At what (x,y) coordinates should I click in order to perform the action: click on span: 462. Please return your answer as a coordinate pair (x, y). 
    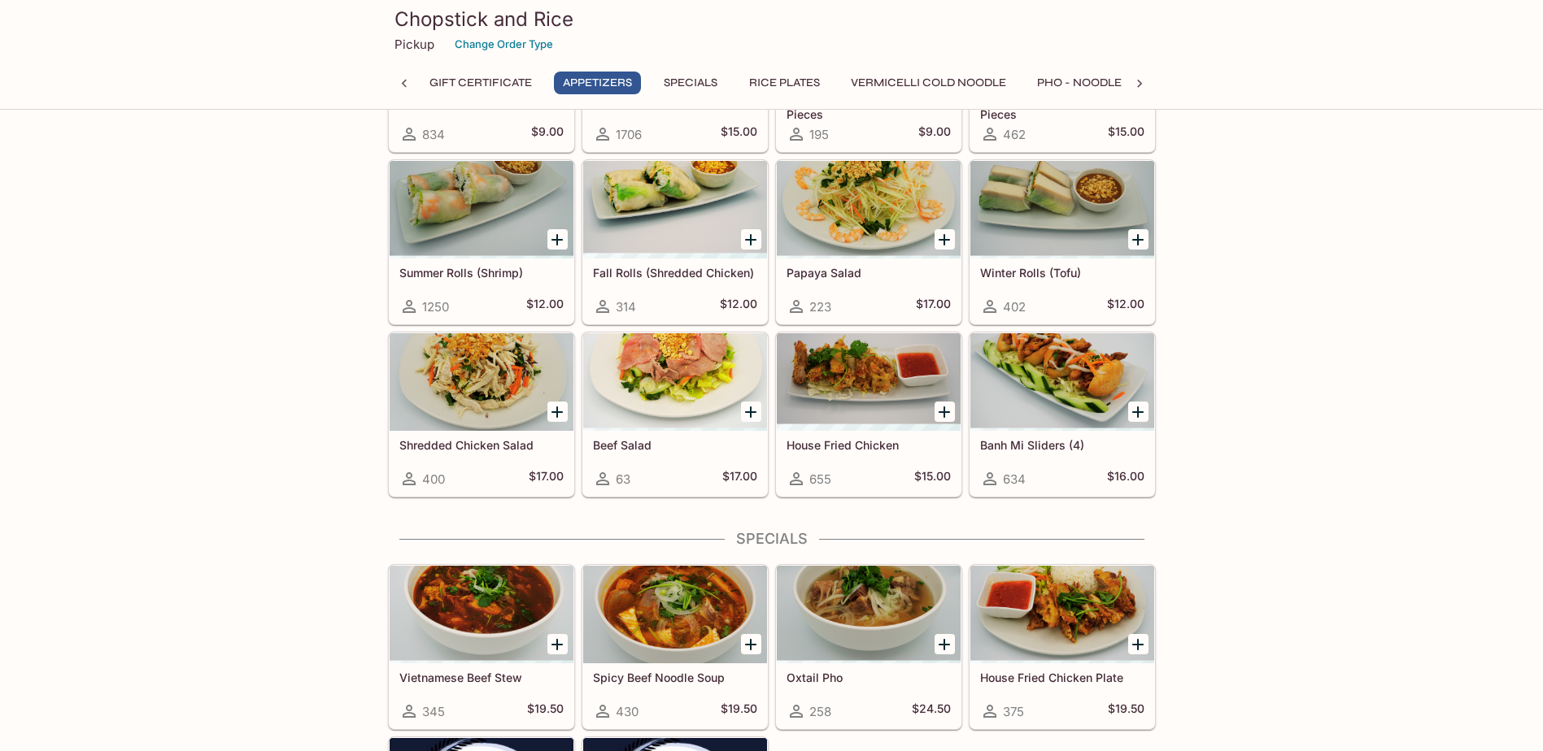
    Looking at the image, I should click on (1014, 134).